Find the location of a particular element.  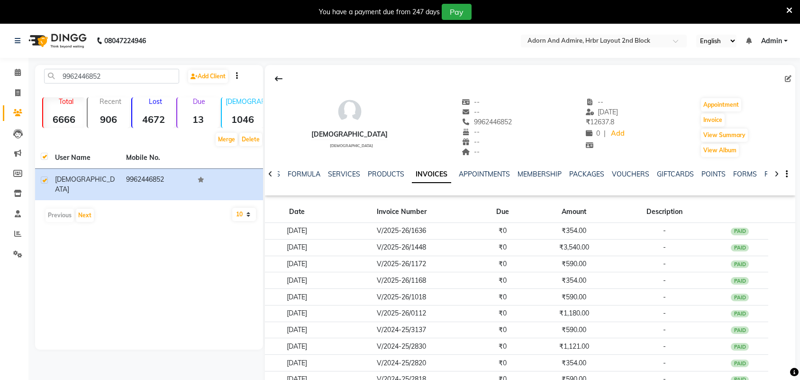

td: ₹3,540.00 is located at coordinates (574, 247).